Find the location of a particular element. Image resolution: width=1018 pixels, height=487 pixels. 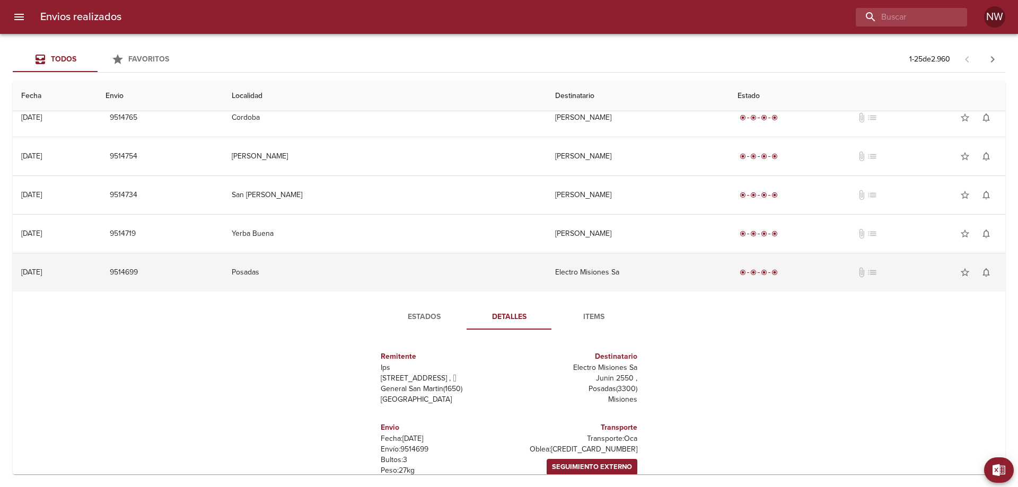

span: Estados is located at coordinates (424, 317).